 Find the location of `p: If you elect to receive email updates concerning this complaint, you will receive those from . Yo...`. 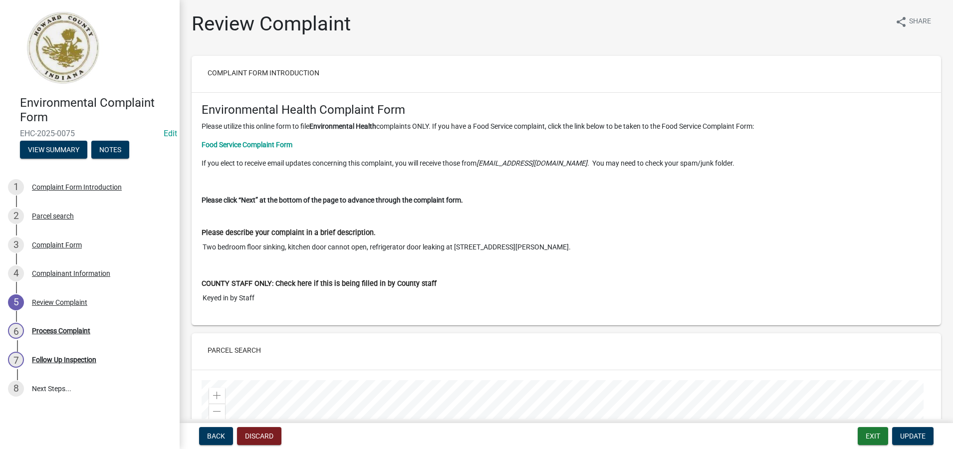

p: If you elect to receive email updates concerning this complaint, you will receive those from . Yo... is located at coordinates (566, 163).